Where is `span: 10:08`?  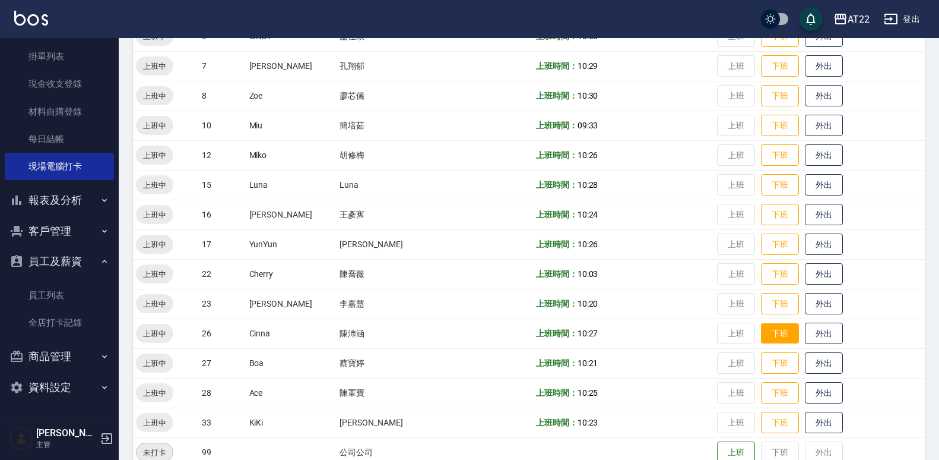 span: 10:08 is located at coordinates (588, 36).